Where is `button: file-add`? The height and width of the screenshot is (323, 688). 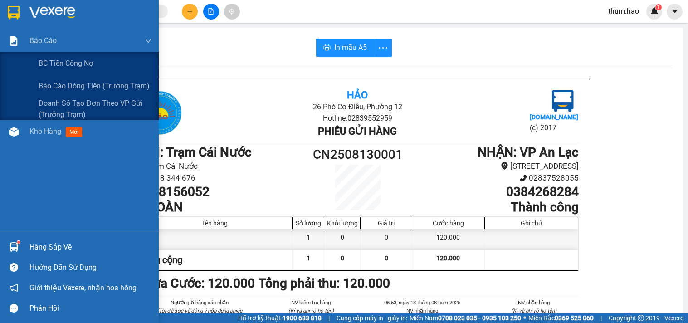 button: file-add is located at coordinates (211, 11).